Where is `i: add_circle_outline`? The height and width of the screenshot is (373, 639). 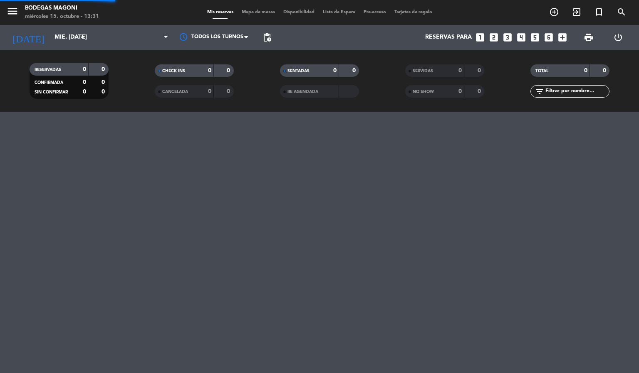 i: add_circle_outline is located at coordinates (554, 12).